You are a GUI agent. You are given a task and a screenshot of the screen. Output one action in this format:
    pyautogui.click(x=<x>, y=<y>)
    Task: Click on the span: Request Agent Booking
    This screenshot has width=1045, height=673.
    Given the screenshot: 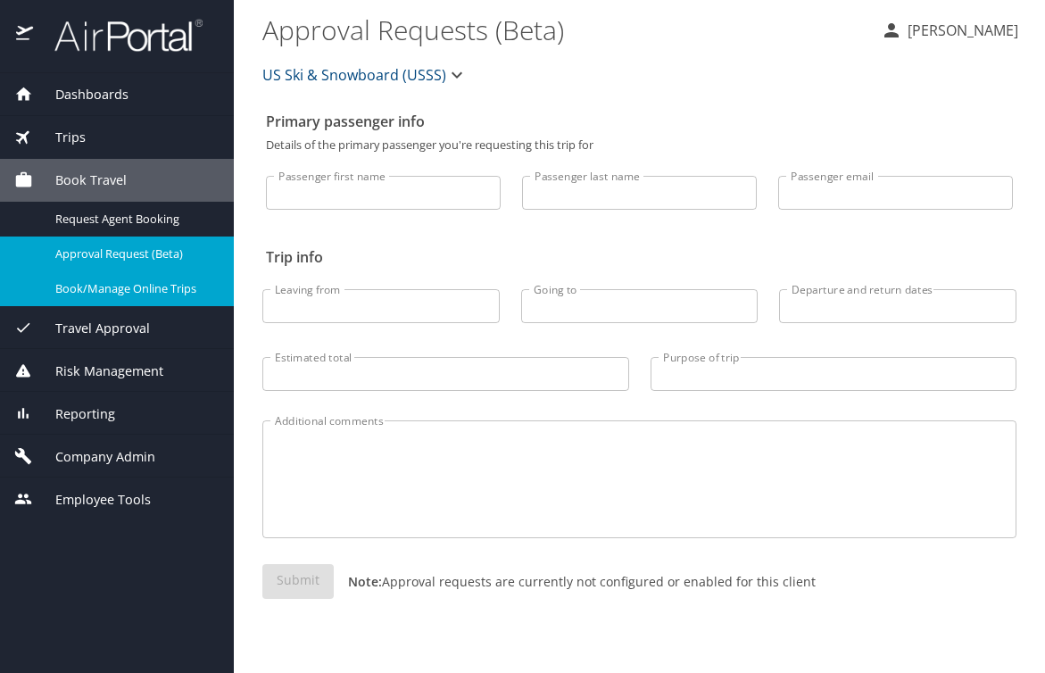 What is the action you would take?
    pyautogui.click(x=134, y=219)
    